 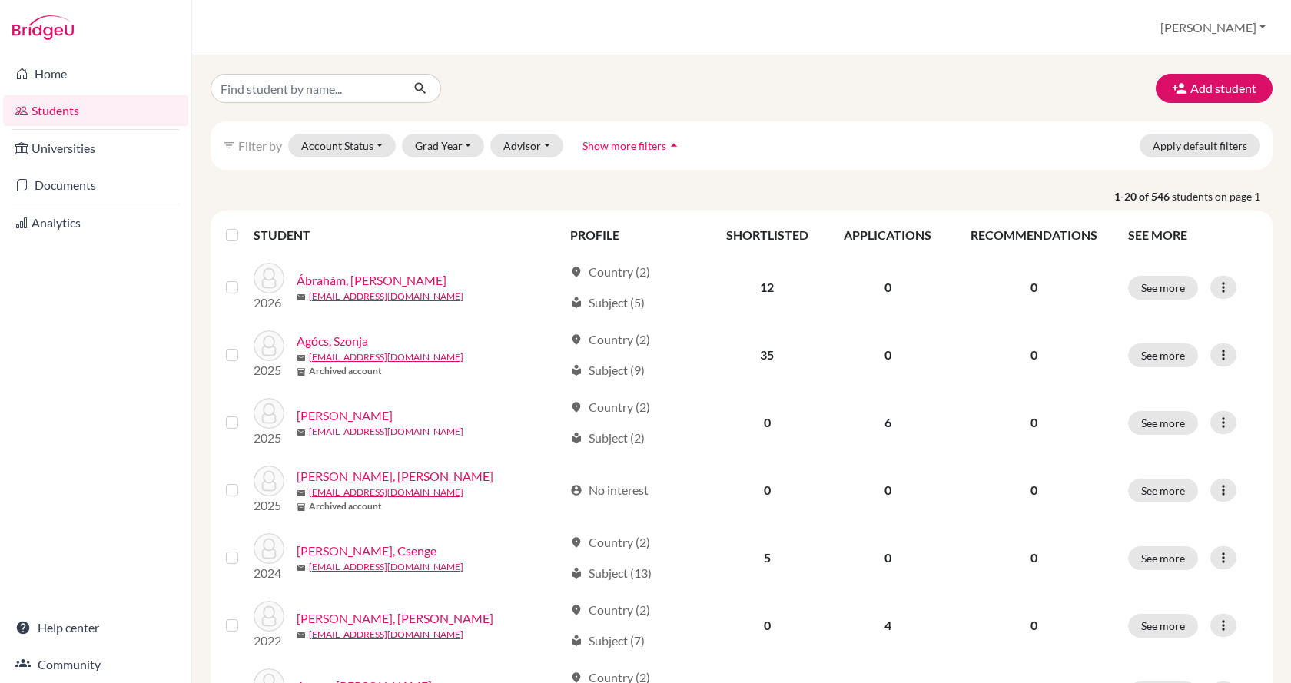 I want to click on th: APPLICATIONS, so click(x=887, y=235).